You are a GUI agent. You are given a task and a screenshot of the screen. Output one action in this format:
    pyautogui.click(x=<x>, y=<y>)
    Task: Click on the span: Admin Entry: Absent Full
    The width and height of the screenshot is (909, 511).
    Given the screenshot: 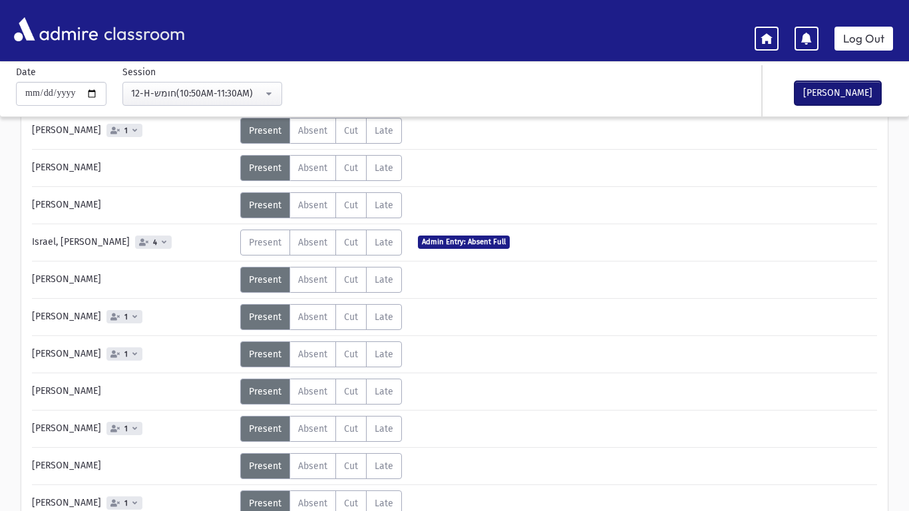 What is the action you would take?
    pyautogui.click(x=464, y=242)
    